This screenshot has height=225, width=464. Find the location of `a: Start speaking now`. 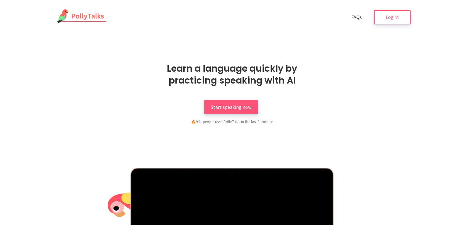

a: Start speaking now is located at coordinates (231, 107).